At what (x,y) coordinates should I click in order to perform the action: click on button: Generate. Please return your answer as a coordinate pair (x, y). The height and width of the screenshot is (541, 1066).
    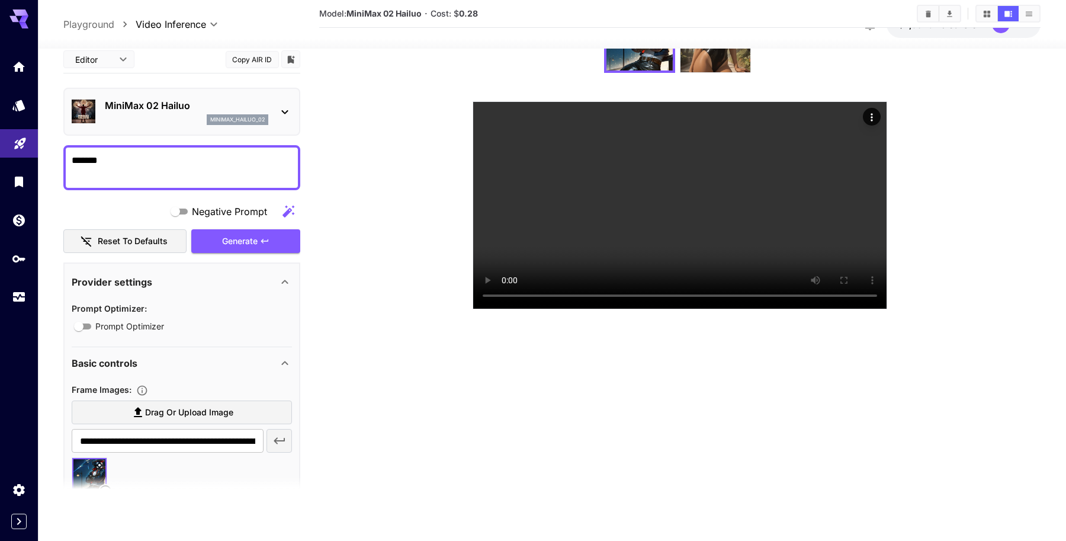
    Looking at the image, I should click on (246, 241).